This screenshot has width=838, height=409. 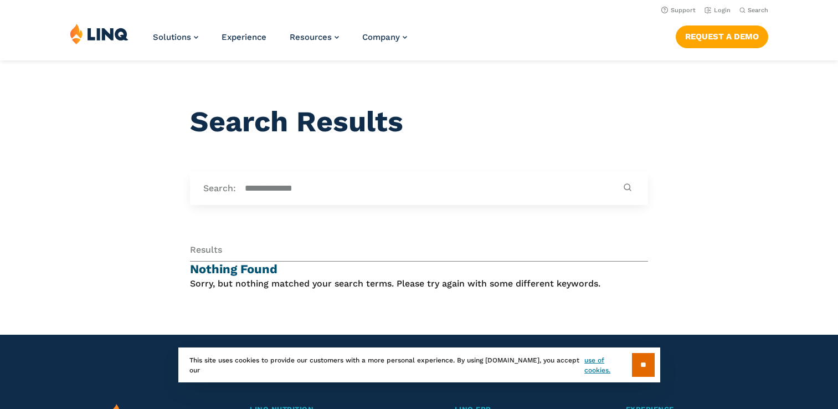 I want to click on h1: Search Results, so click(x=419, y=122).